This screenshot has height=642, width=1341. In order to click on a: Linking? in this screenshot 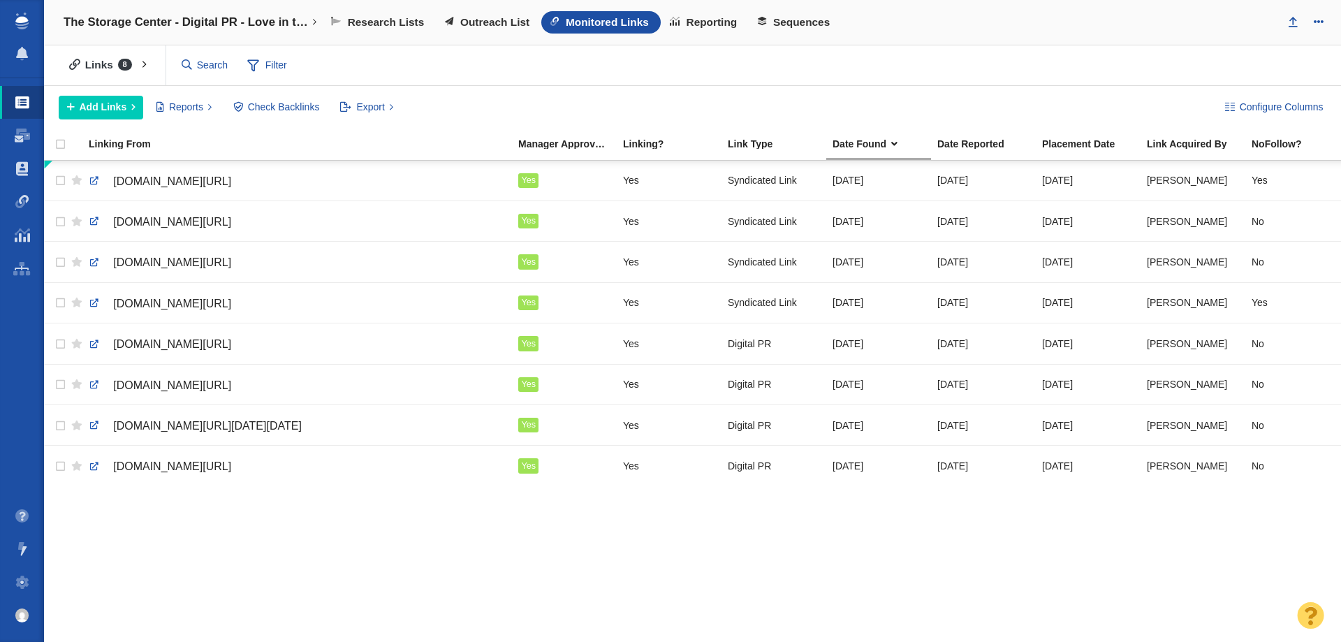, I will do `click(675, 145)`.